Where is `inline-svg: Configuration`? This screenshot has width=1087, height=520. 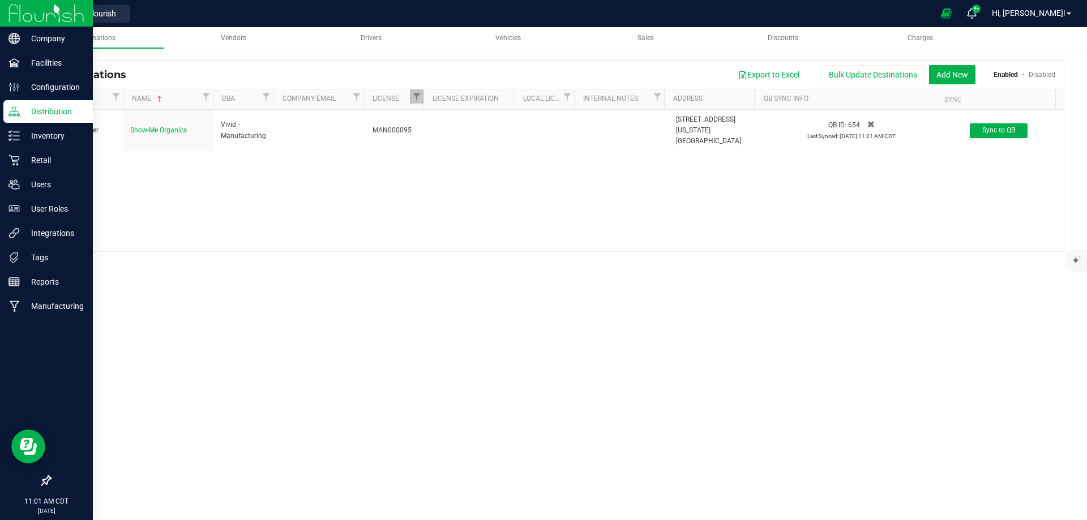 inline-svg: Configuration is located at coordinates (14, 87).